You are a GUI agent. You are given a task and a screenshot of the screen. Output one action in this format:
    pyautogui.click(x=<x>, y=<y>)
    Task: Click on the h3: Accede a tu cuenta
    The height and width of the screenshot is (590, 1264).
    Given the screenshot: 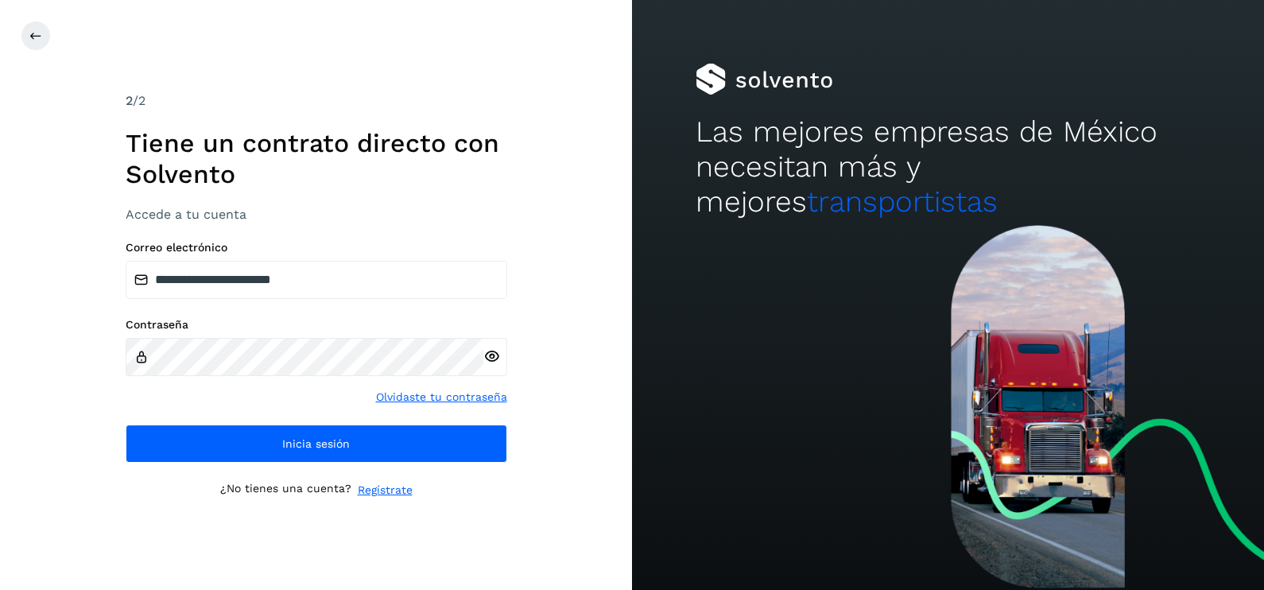 What is the action you would take?
    pyautogui.click(x=317, y=214)
    